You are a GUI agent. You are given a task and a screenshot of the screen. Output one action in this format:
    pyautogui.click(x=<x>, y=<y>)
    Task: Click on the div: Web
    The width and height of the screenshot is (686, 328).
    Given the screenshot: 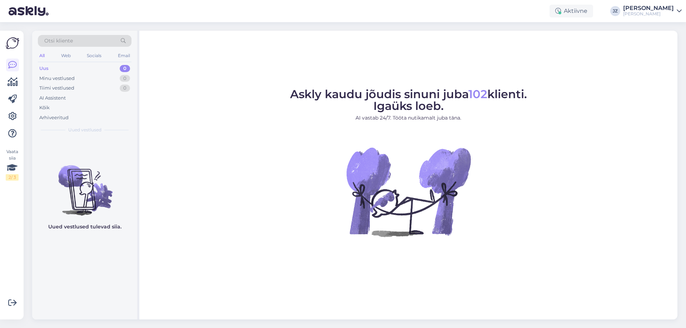 What is the action you would take?
    pyautogui.click(x=66, y=56)
    